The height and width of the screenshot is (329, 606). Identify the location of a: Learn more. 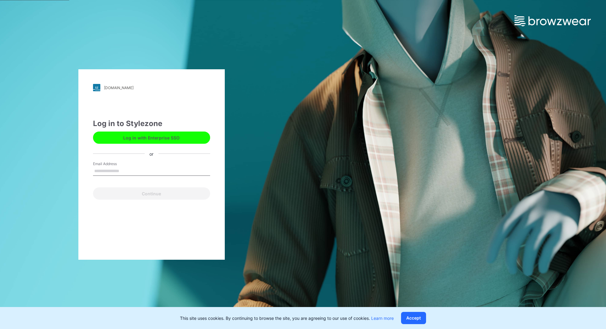
(382, 318).